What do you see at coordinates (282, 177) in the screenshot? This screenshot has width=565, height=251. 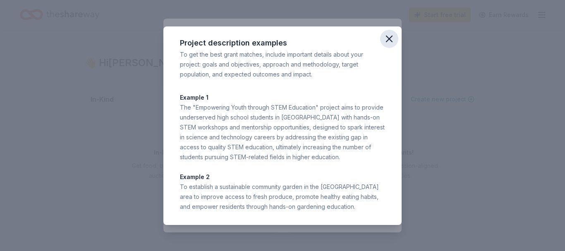 I see `p: Example 2` at bounding box center [282, 177].